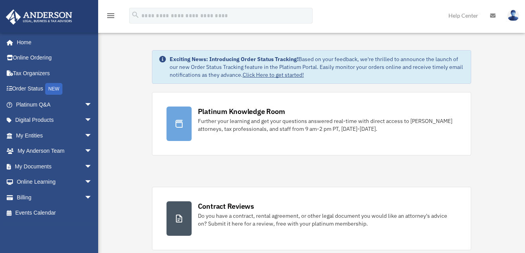  What do you see at coordinates (55, 151) in the screenshot?
I see `a: My Anderson Teamarrow_drop_down` at bounding box center [55, 151].